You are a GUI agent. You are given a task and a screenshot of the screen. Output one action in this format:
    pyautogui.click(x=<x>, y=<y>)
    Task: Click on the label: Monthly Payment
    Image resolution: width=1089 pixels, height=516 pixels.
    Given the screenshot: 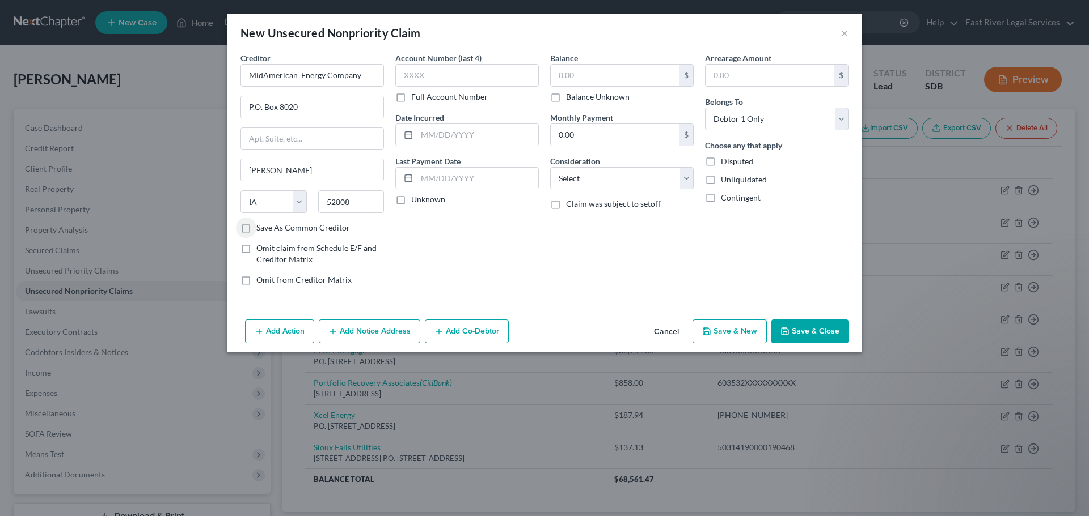 What is the action you would take?
    pyautogui.click(x=581, y=117)
    